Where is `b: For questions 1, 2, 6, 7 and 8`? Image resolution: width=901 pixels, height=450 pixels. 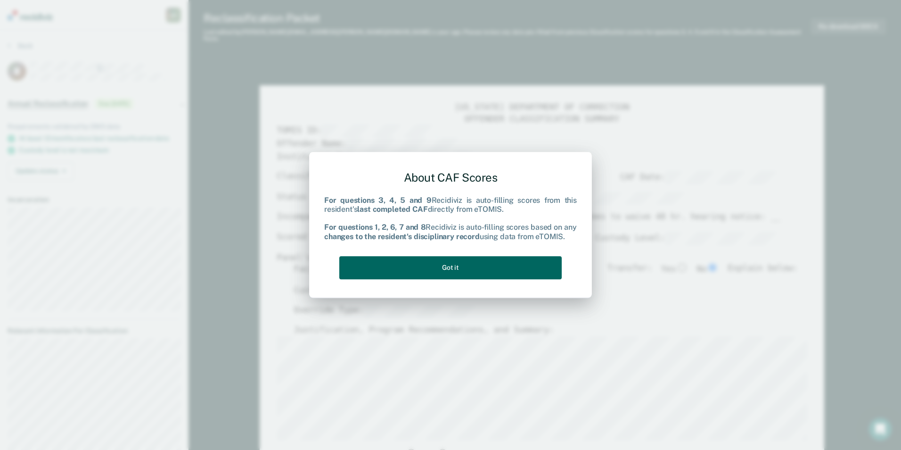
b: For questions 1, 2, 6, 7 and 8 is located at coordinates (375, 227).